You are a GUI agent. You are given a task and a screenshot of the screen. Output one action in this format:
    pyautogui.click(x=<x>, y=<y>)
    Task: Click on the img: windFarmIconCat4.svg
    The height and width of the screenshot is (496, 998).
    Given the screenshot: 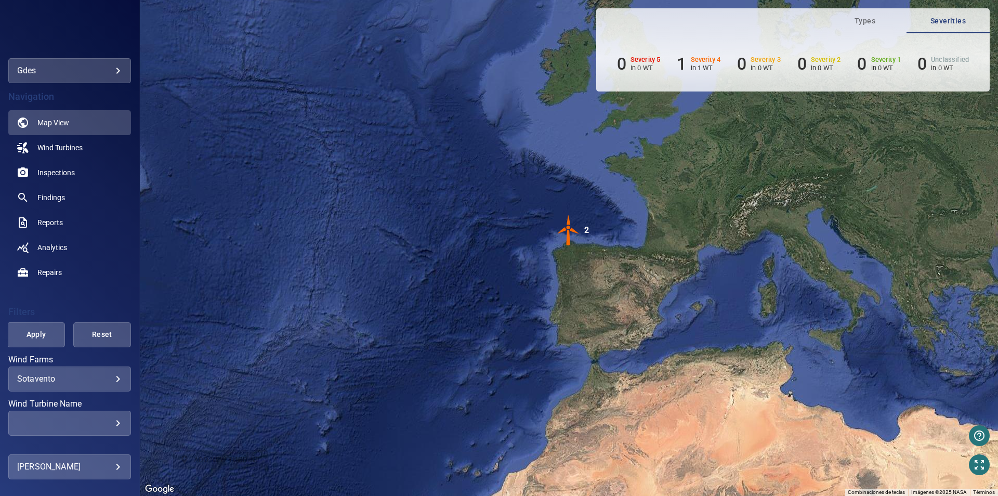 What is the action you would take?
    pyautogui.click(x=568, y=230)
    